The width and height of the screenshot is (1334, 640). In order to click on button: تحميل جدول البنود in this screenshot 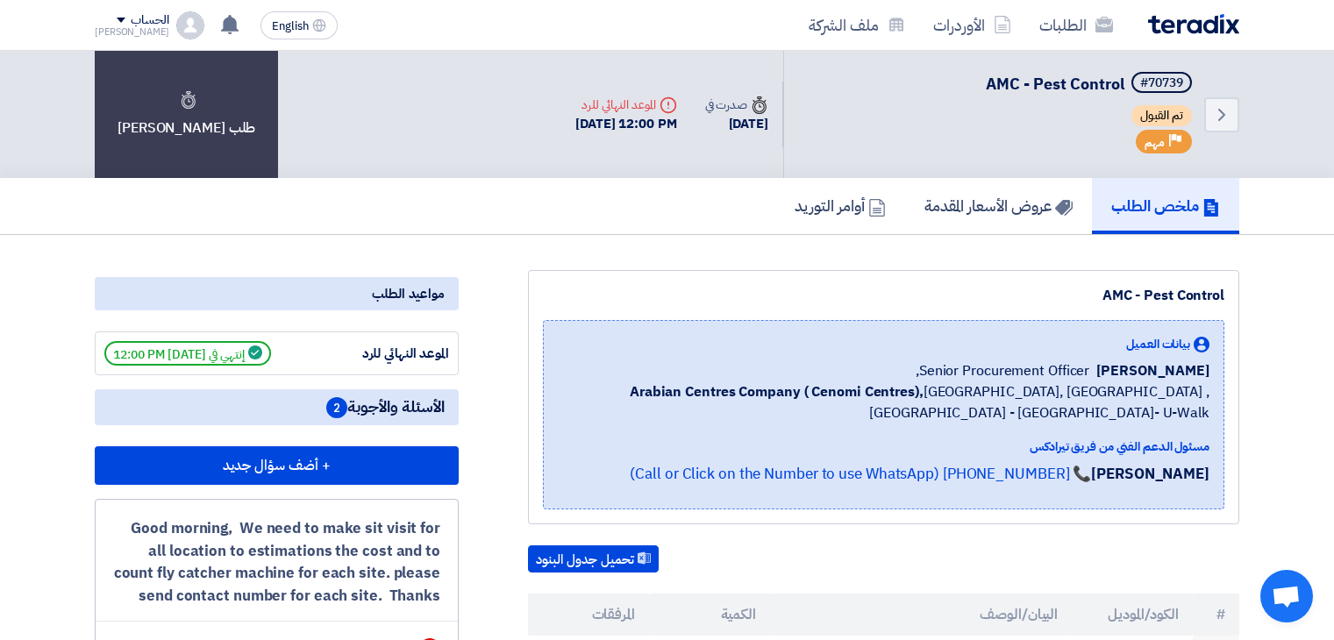, I will do `click(593, 560)`.